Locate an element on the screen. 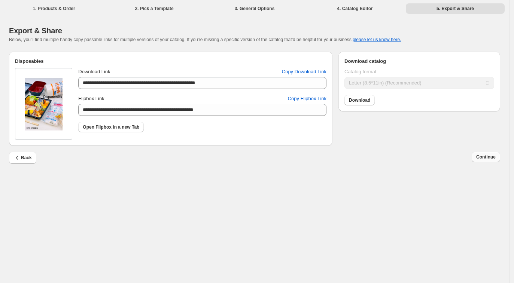 Image resolution: width=514 pixels, height=283 pixels. span: Below, you'll find multiple handy copy passable links for multiple versions of your catalog. If y... is located at coordinates (205, 40).